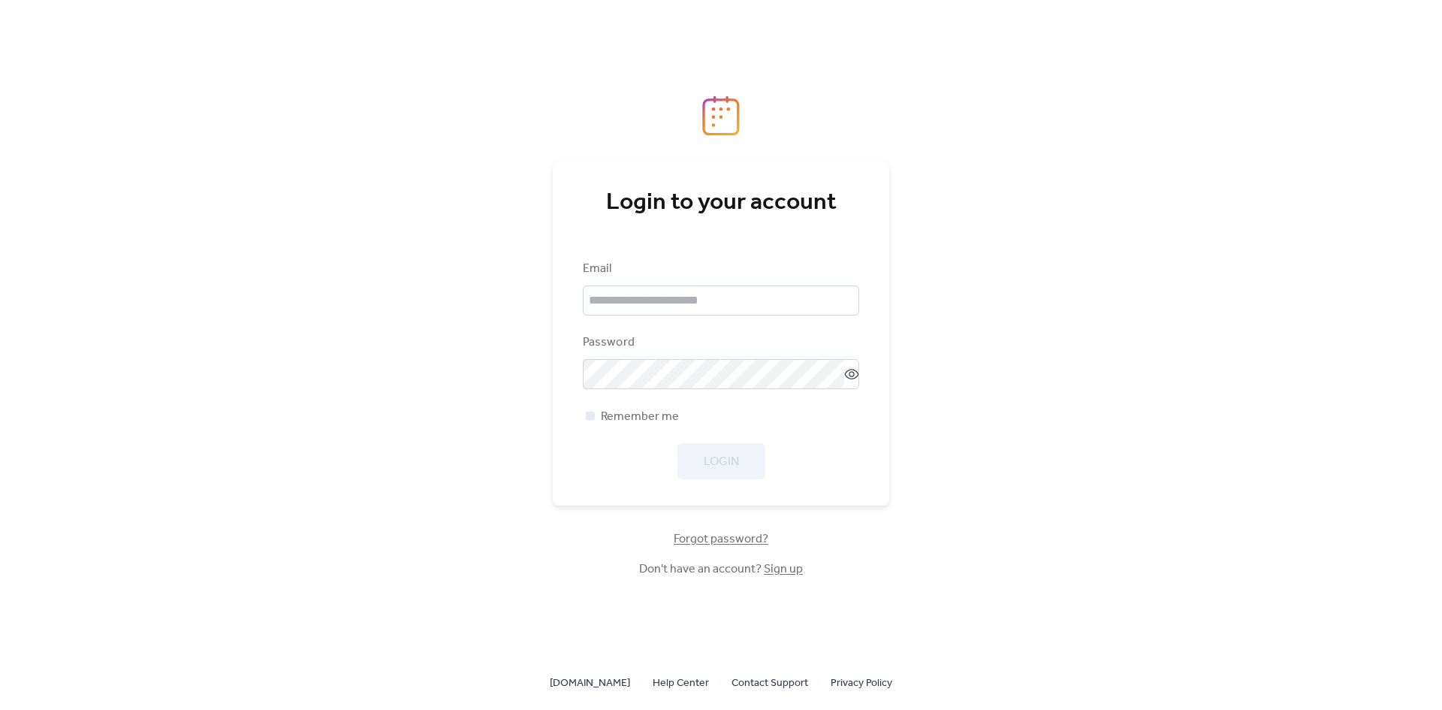 Image resolution: width=1442 pixels, height=710 pixels. Describe the element at coordinates (721, 569) in the screenshot. I see `span: Don't have an account?` at that location.